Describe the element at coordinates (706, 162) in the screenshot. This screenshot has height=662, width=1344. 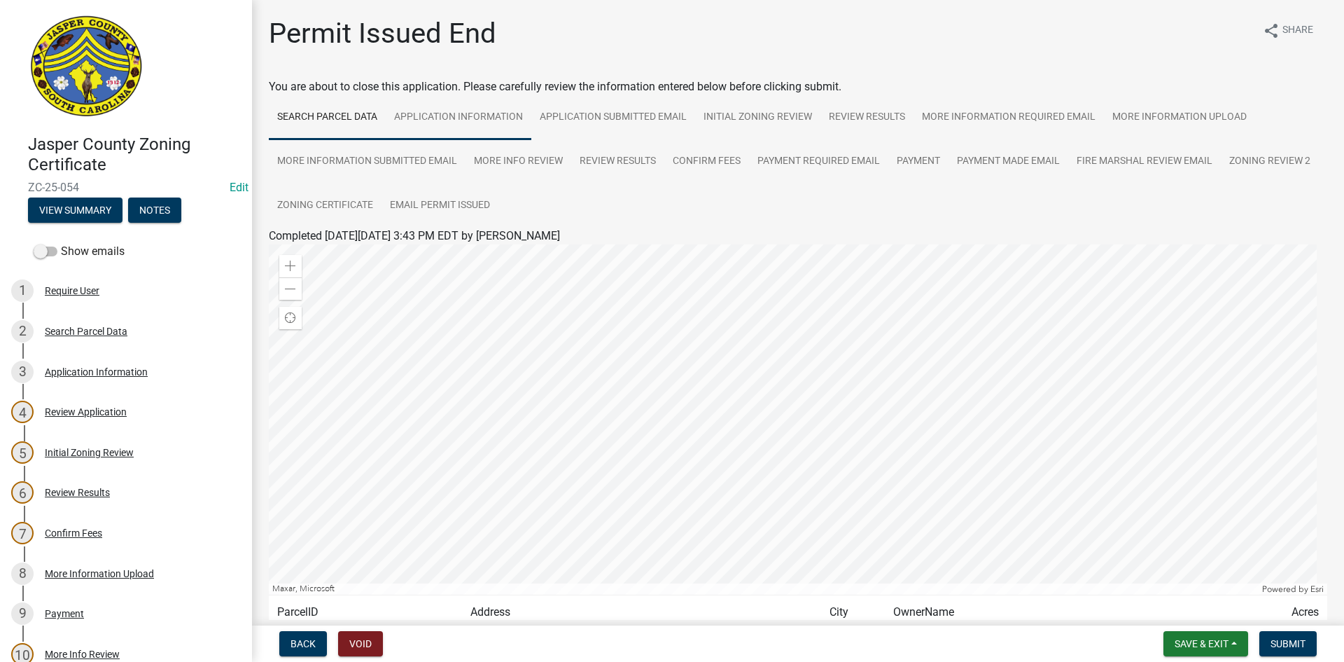
I see `a: Confirm Fees` at that location.